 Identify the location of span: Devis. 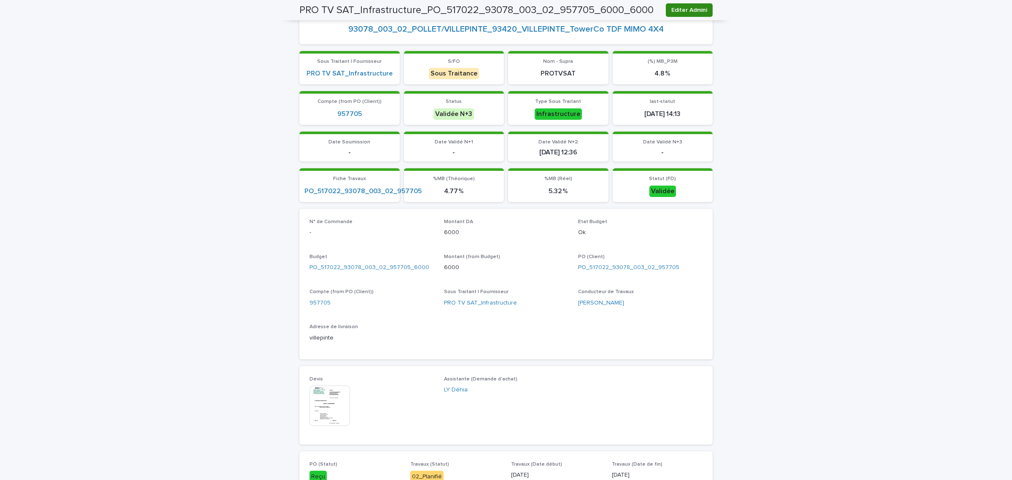
(316, 379).